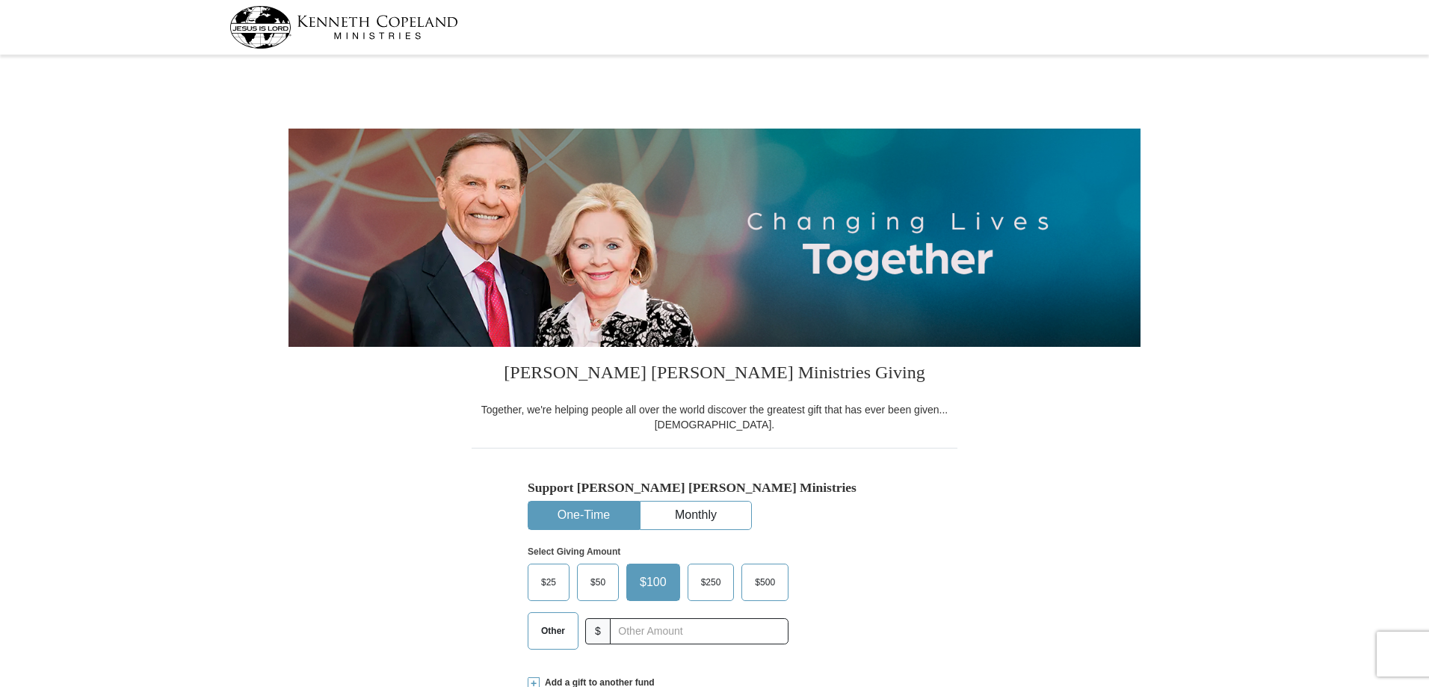 This screenshot has height=687, width=1429. I want to click on button: Monthly, so click(696, 515).